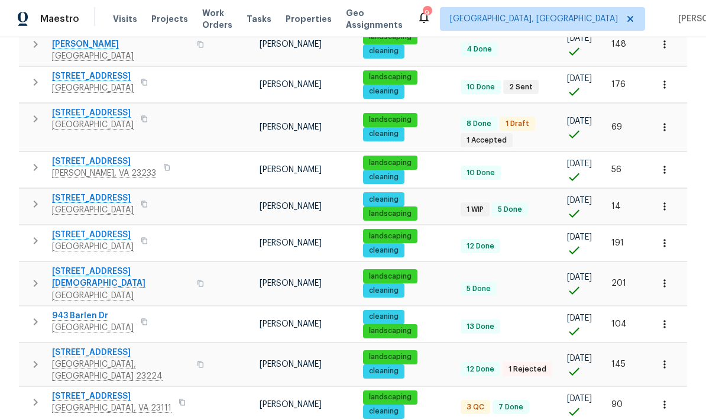 This screenshot has width=706, height=420. What do you see at coordinates (486, 140) in the screenshot?
I see `span: 1 Accepted` at bounding box center [486, 140].